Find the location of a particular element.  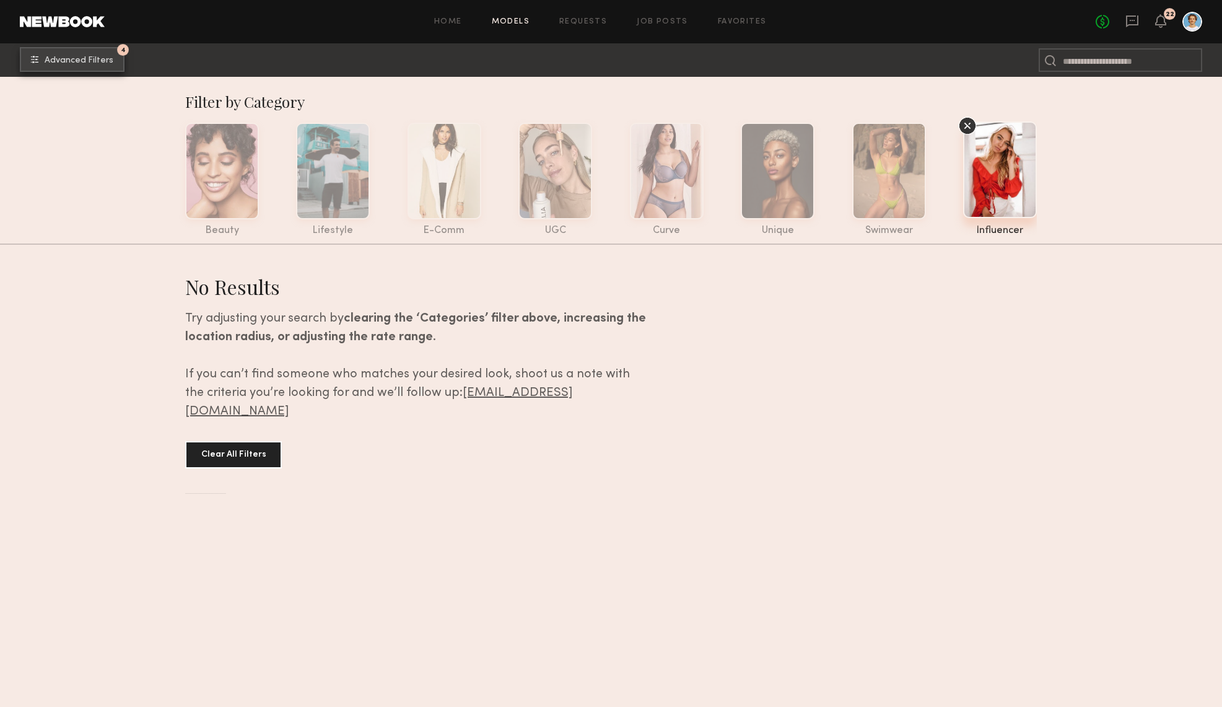

div: 22 is located at coordinates (1170, 14).